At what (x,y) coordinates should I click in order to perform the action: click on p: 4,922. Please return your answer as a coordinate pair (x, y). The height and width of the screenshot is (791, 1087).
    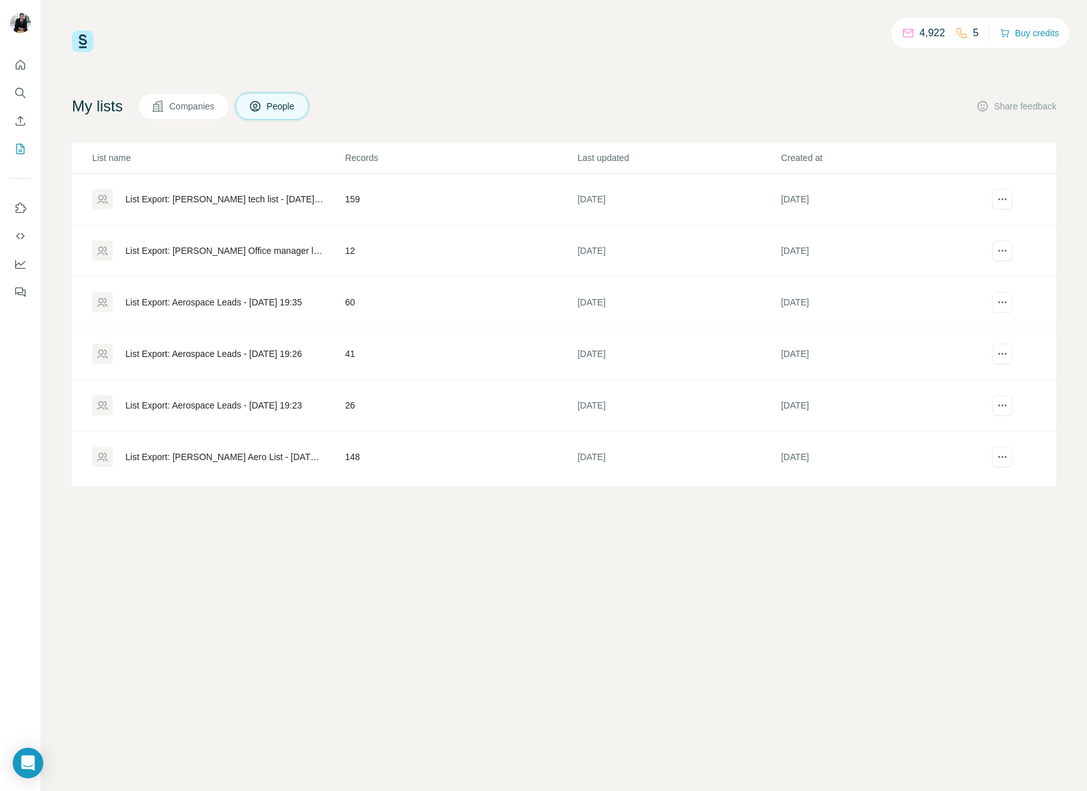
    Looking at the image, I should click on (932, 33).